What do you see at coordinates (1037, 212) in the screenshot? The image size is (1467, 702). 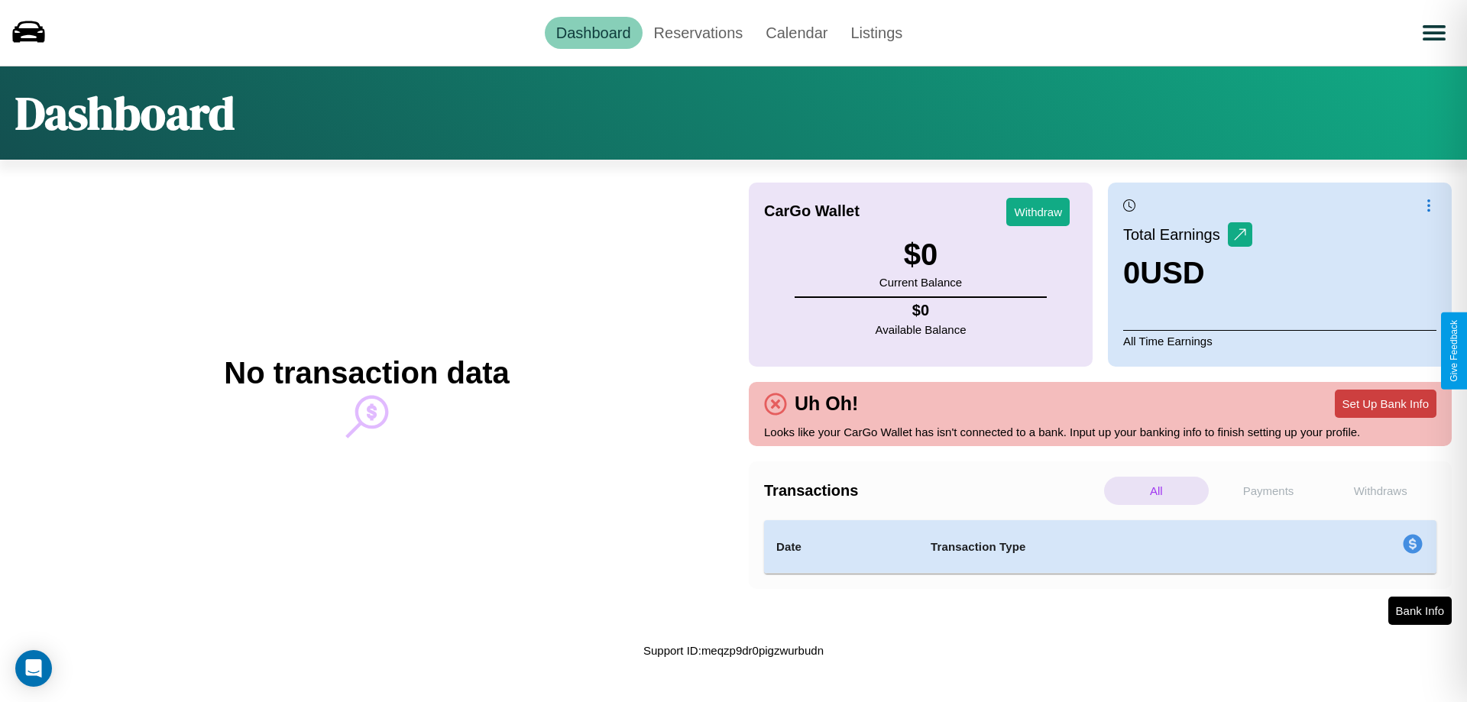 I see `button: Withdraw` at bounding box center [1037, 212].